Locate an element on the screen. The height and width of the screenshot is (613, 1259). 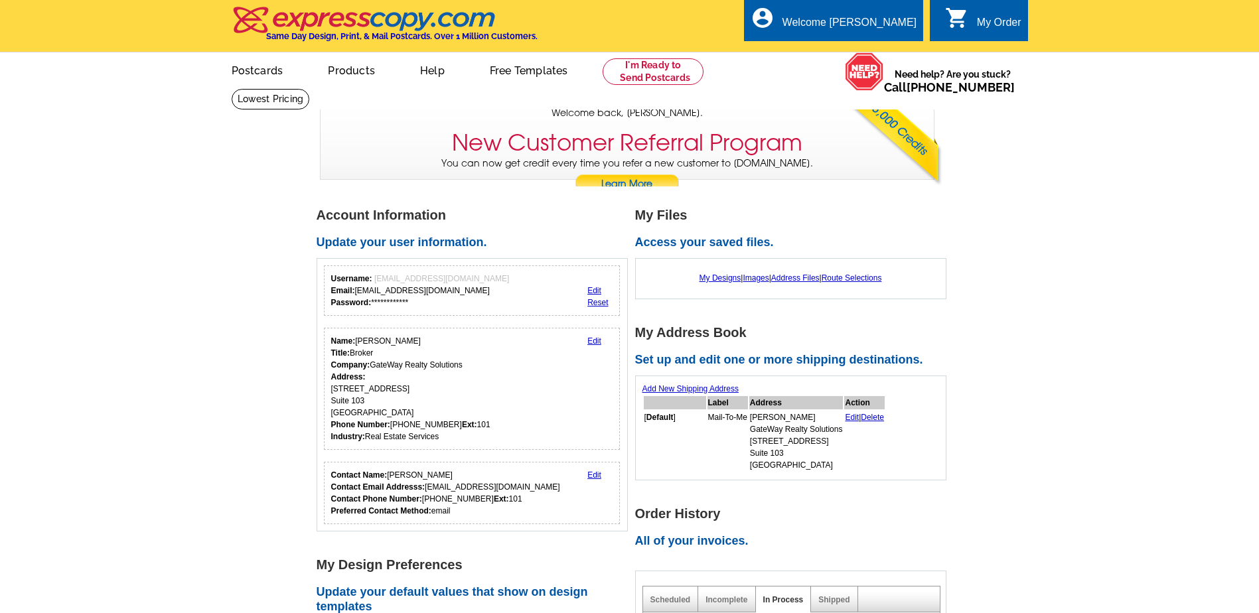
h2: Update your user information. is located at coordinates (476, 243).